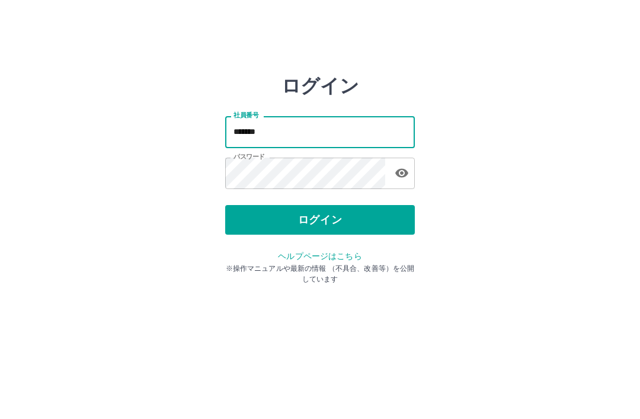  What do you see at coordinates (320, 256) in the screenshot?
I see `a: ヘルプページはこちら` at bounding box center [320, 256].